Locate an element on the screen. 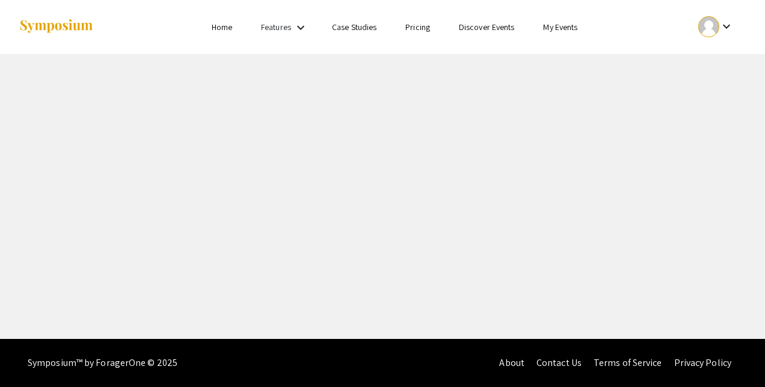  button: Expand account dropdown is located at coordinates (716, 26).